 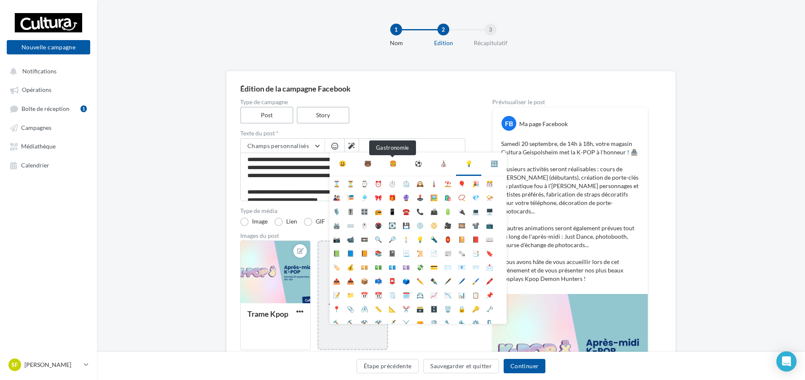 What do you see at coordinates (444, 30) in the screenshot?
I see `div: 2` at bounding box center [444, 30].